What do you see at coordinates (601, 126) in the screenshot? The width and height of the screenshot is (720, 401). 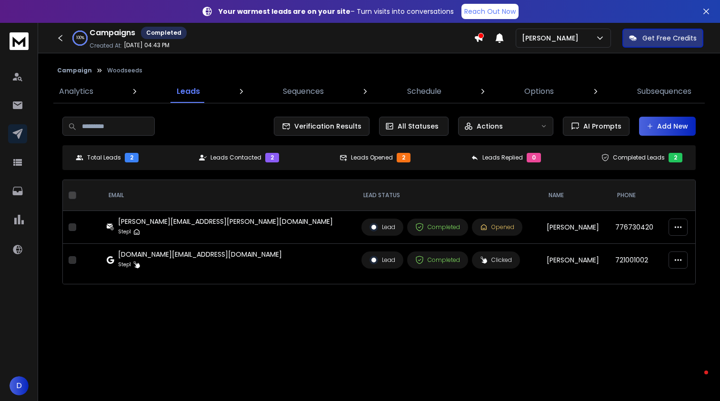 I see `span: AI Prompts` at bounding box center [601, 126].